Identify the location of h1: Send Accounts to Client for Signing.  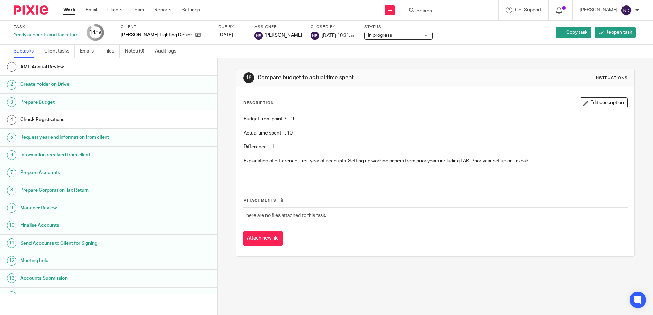
(84, 243).